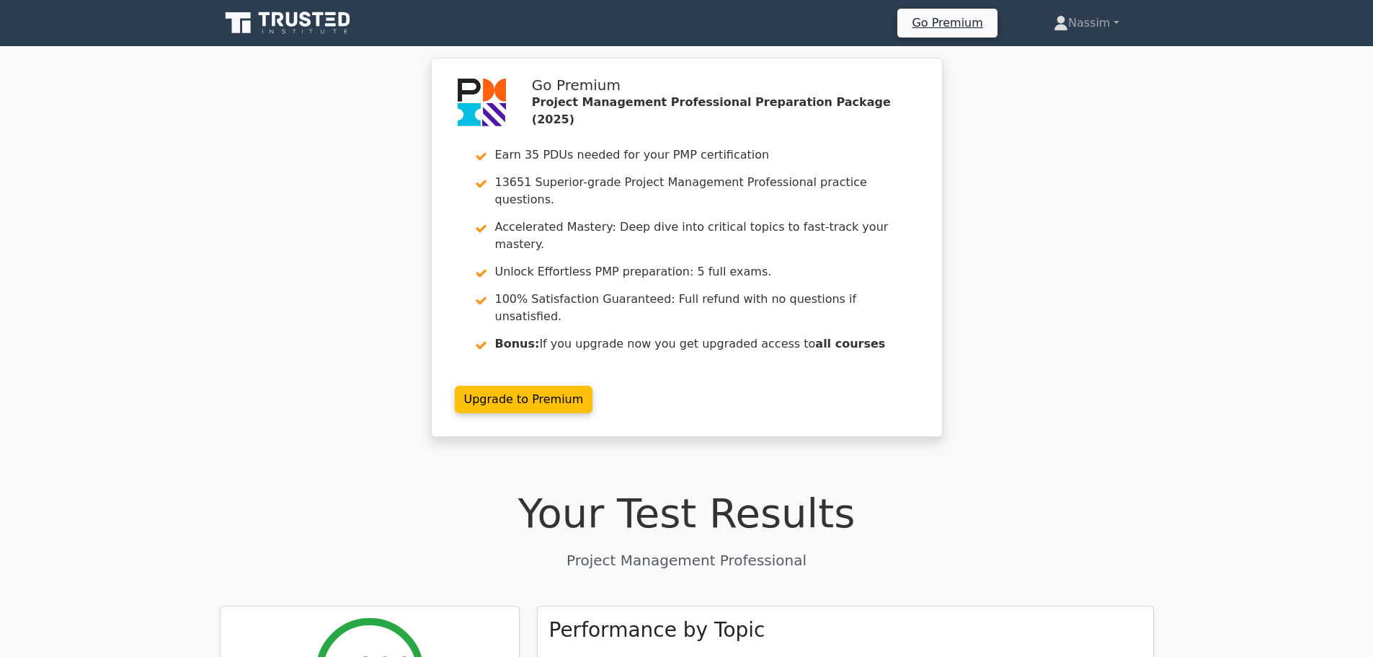 The width and height of the screenshot is (1373, 657). What do you see at coordinates (687, 560) in the screenshot?
I see `p: Project Management Professional` at bounding box center [687, 560].